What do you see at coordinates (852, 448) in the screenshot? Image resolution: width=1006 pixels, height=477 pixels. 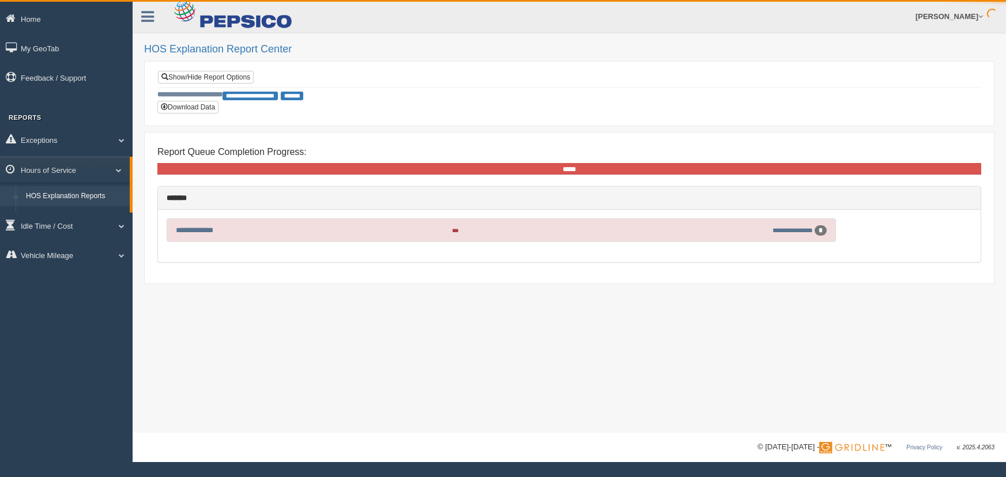 I see `img: Gridline` at bounding box center [852, 448].